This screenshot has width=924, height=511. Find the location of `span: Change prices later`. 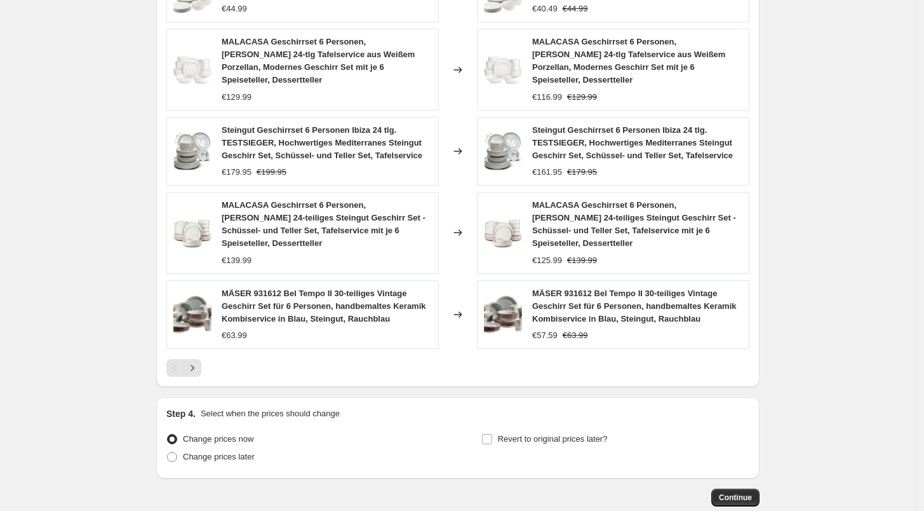

span: Change prices later is located at coordinates (218, 456).